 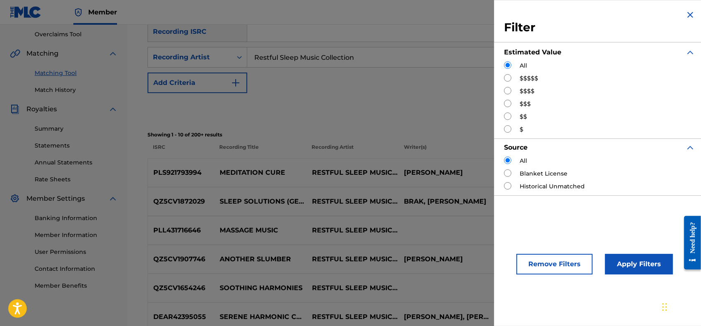 I want to click on a: Summary, so click(x=76, y=129).